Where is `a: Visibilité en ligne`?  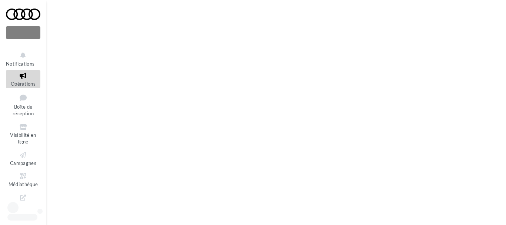
a: Visibilité en ligne is located at coordinates (23, 134).